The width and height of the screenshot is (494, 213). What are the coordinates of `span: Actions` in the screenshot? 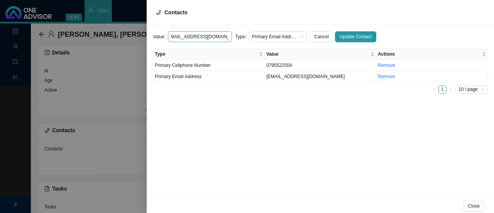 It's located at (429, 54).